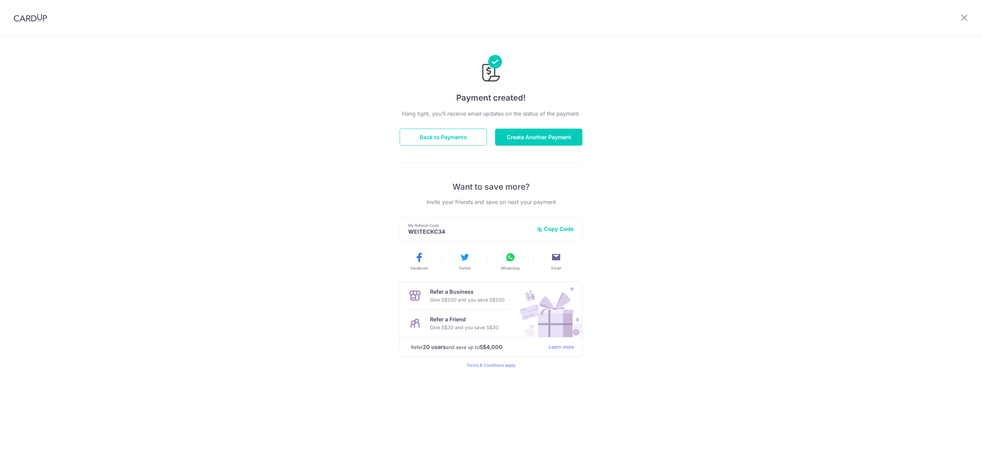  What do you see at coordinates (491, 347) in the screenshot?
I see `strong: S$4,000` at bounding box center [491, 347].